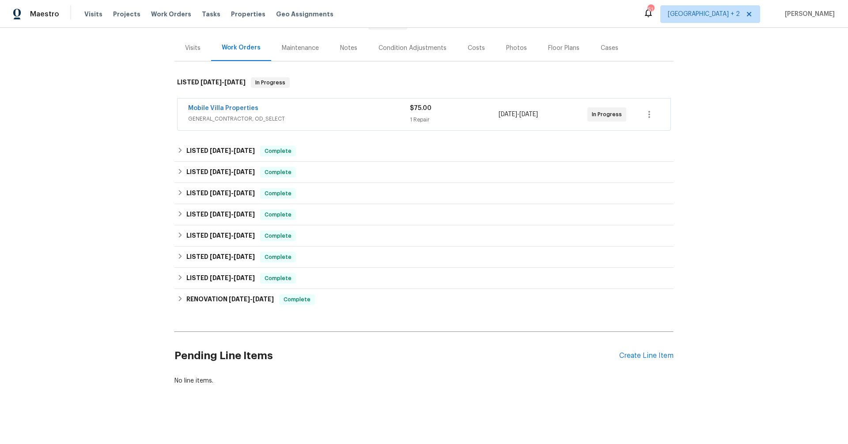  I want to click on div: Floor Plans, so click(563, 48).